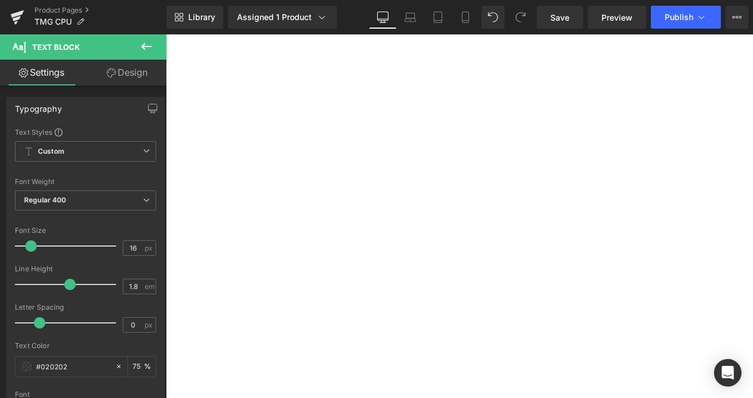  Describe the element at coordinates (617, 17) in the screenshot. I see `span: Preview` at that location.